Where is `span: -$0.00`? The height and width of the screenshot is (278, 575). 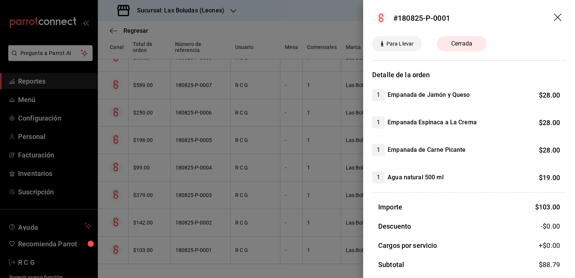 span: -$0.00 is located at coordinates (550, 226).